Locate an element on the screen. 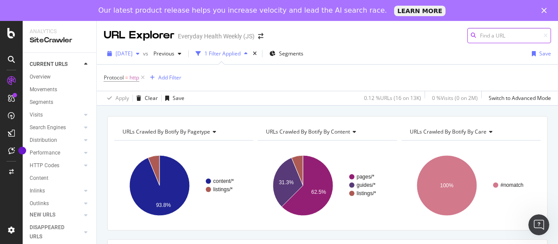  div: Our latest product release helps you increase velocity and lead the AI search race. is located at coordinates (243, 10).